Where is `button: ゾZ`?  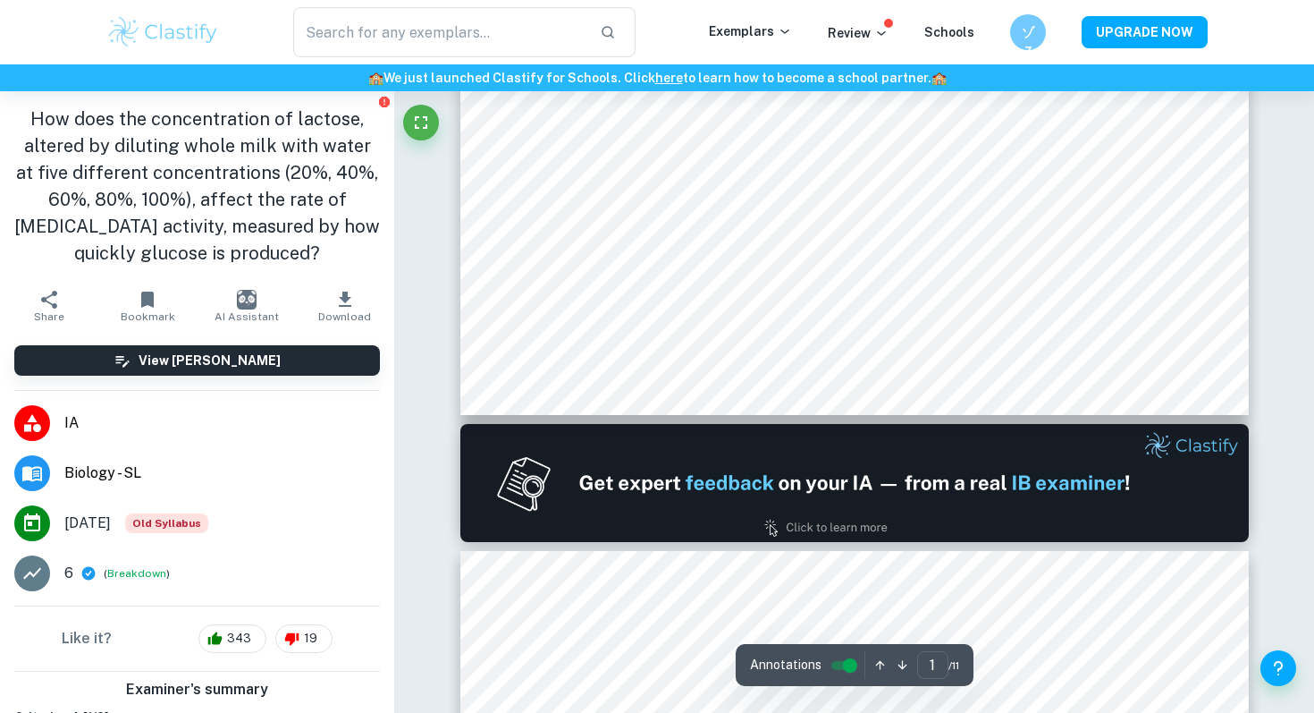
button: ゾZ is located at coordinates (1028, 32).